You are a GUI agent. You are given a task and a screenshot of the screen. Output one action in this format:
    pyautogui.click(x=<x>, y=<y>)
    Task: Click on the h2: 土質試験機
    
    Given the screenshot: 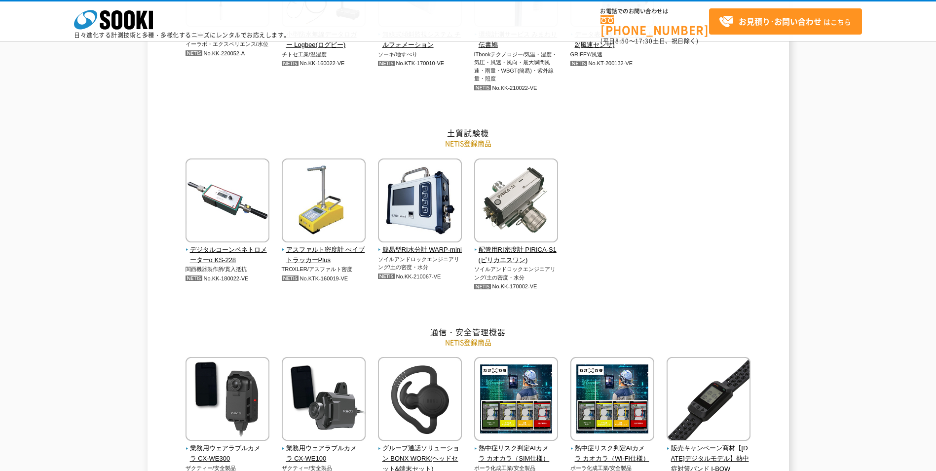 What is the action you would take?
    pyautogui.click(x=468, y=133)
    